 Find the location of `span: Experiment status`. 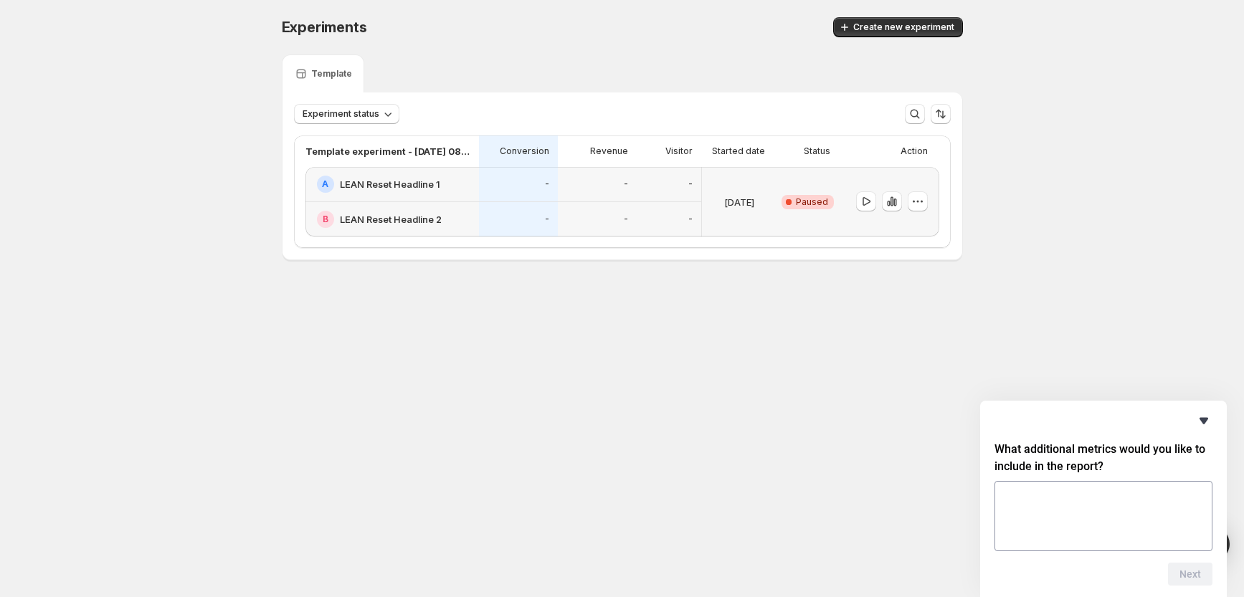

span: Experiment status is located at coordinates (340, 114).